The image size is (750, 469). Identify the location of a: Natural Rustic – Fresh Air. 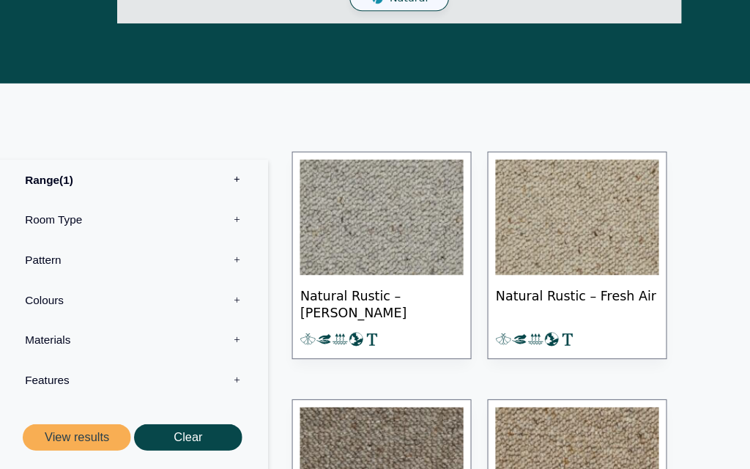
(538, 264).